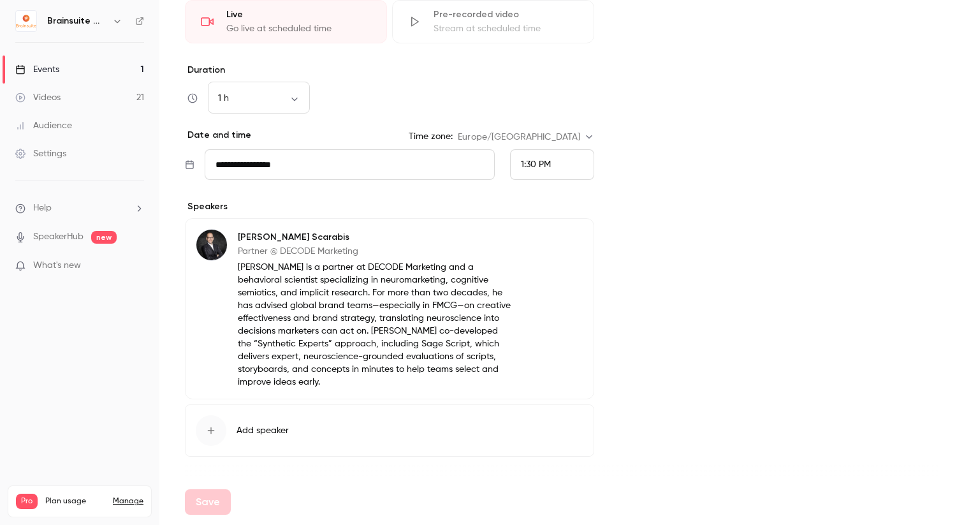  I want to click on div: Events, so click(37, 69).